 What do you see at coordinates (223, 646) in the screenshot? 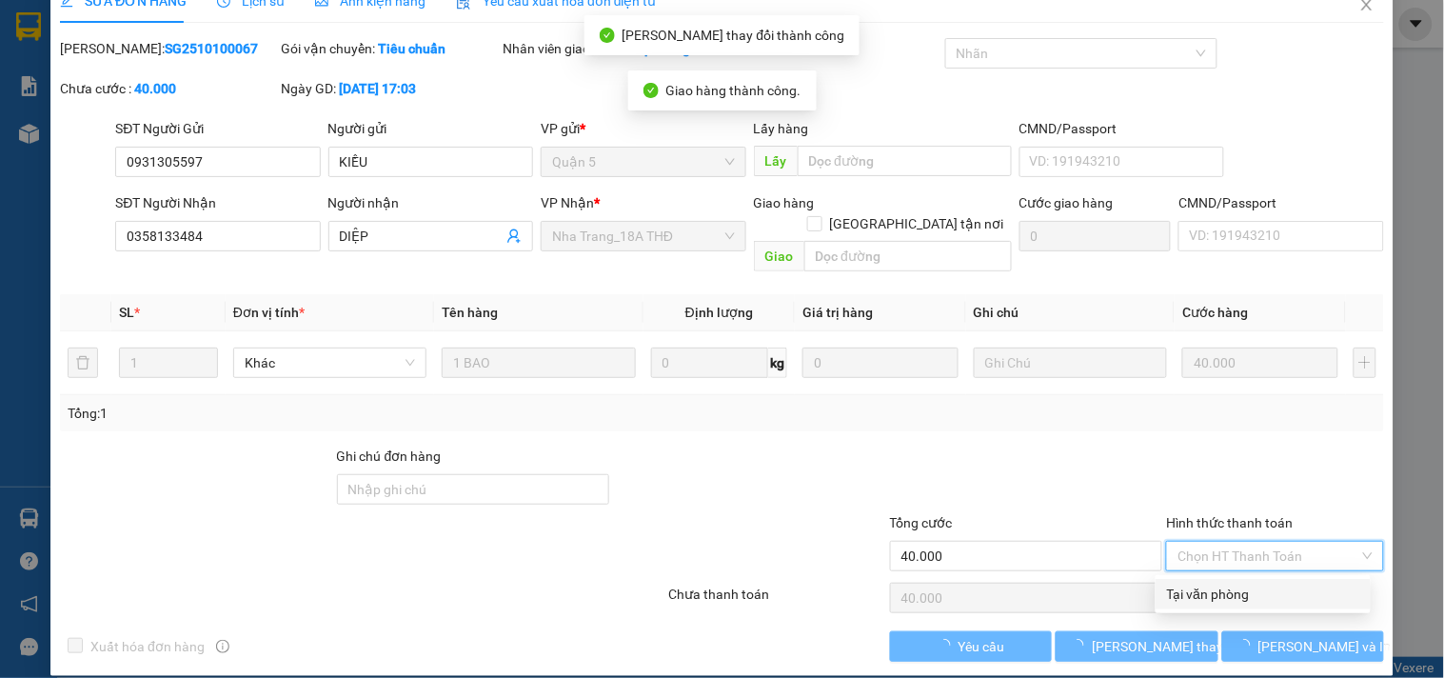
I see `span: info-circle` at bounding box center [223, 646].